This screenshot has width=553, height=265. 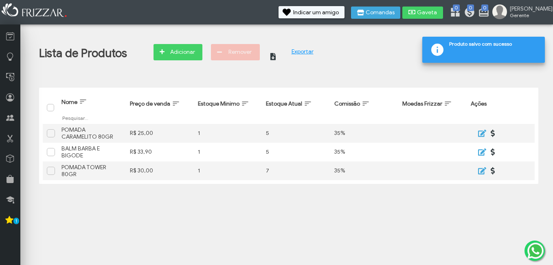 I want to click on button: Gaveta, so click(x=423, y=13).